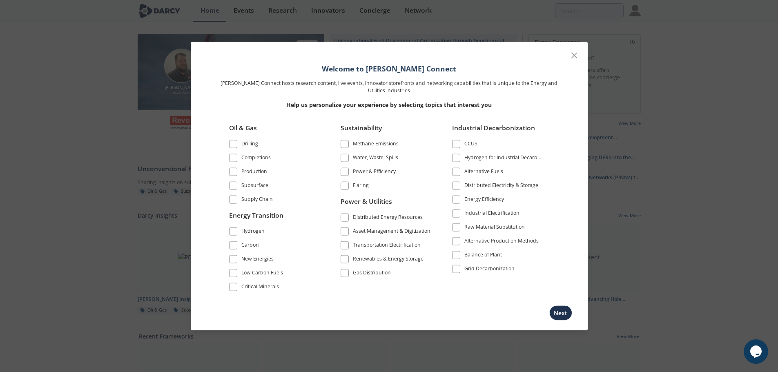 The image size is (778, 372). I want to click on p: Help us personalize your experience by selecting topics that interest you, so click(389, 104).